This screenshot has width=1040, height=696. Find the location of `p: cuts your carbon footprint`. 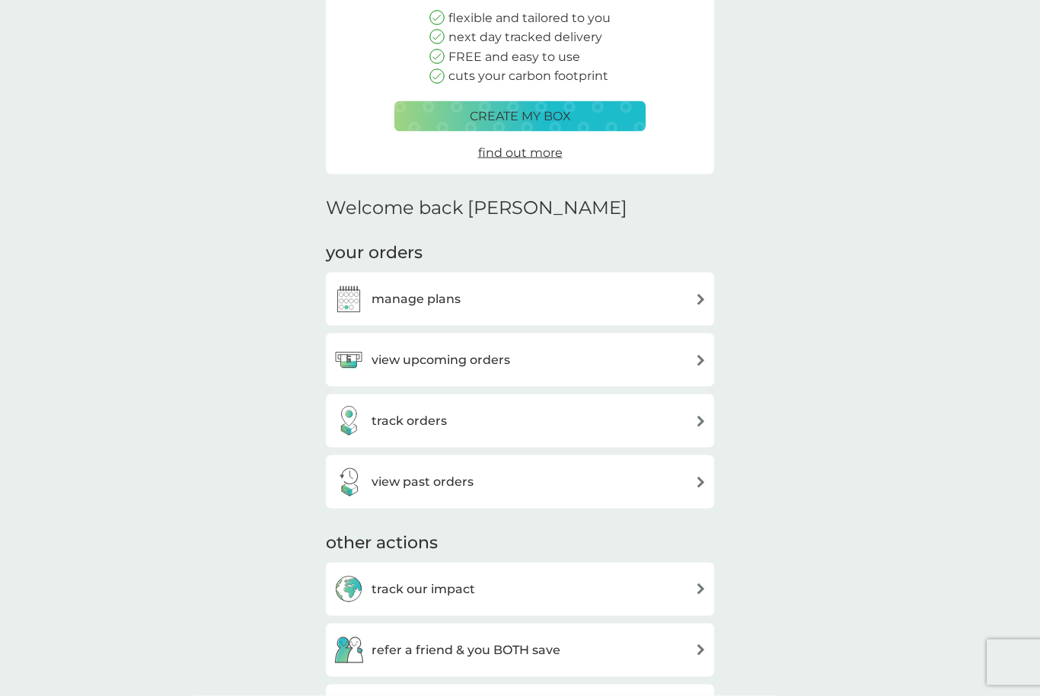

p: cuts your carbon footprint is located at coordinates (528, 76).